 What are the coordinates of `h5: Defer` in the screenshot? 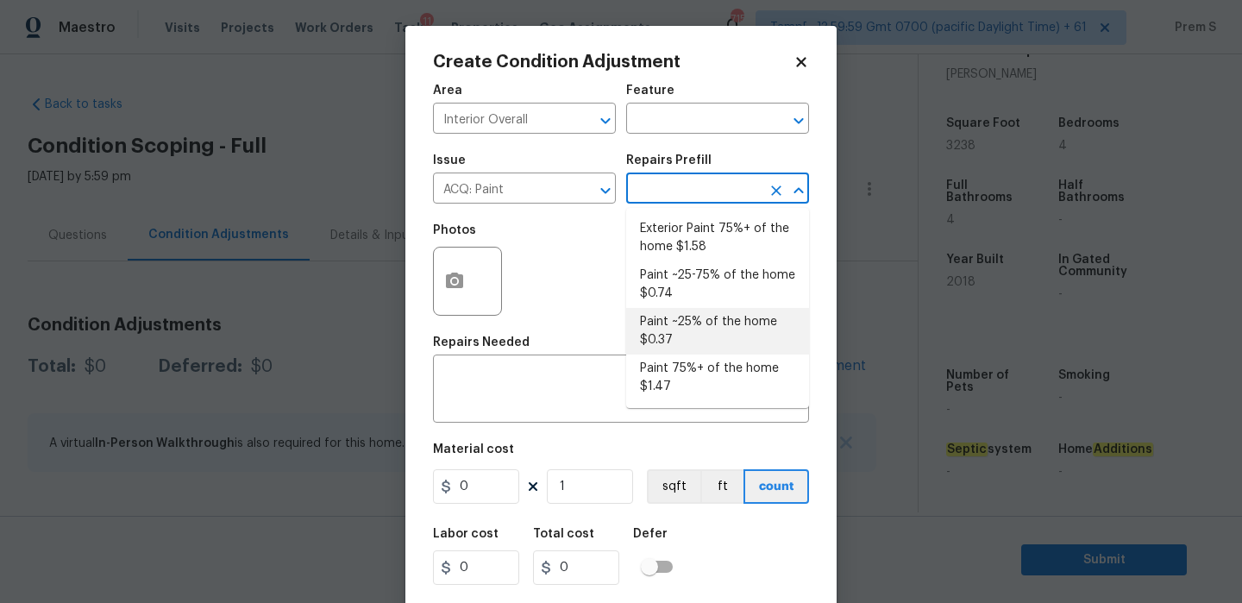 It's located at (650, 534).